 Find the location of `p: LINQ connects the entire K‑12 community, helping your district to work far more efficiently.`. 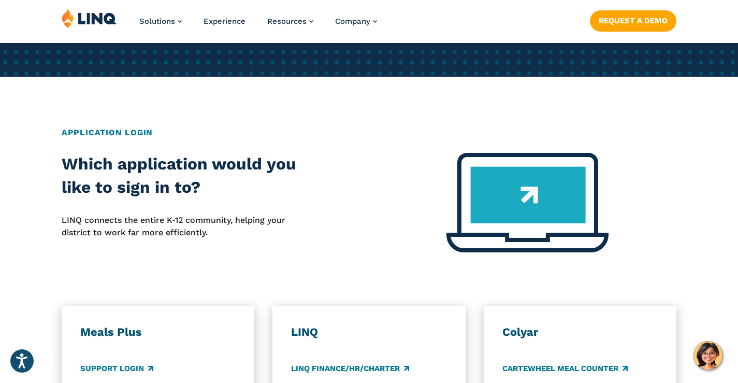

p: LINQ connects the entire K‑12 community, helping your district to work far more efficiently. is located at coordinates (184, 226).